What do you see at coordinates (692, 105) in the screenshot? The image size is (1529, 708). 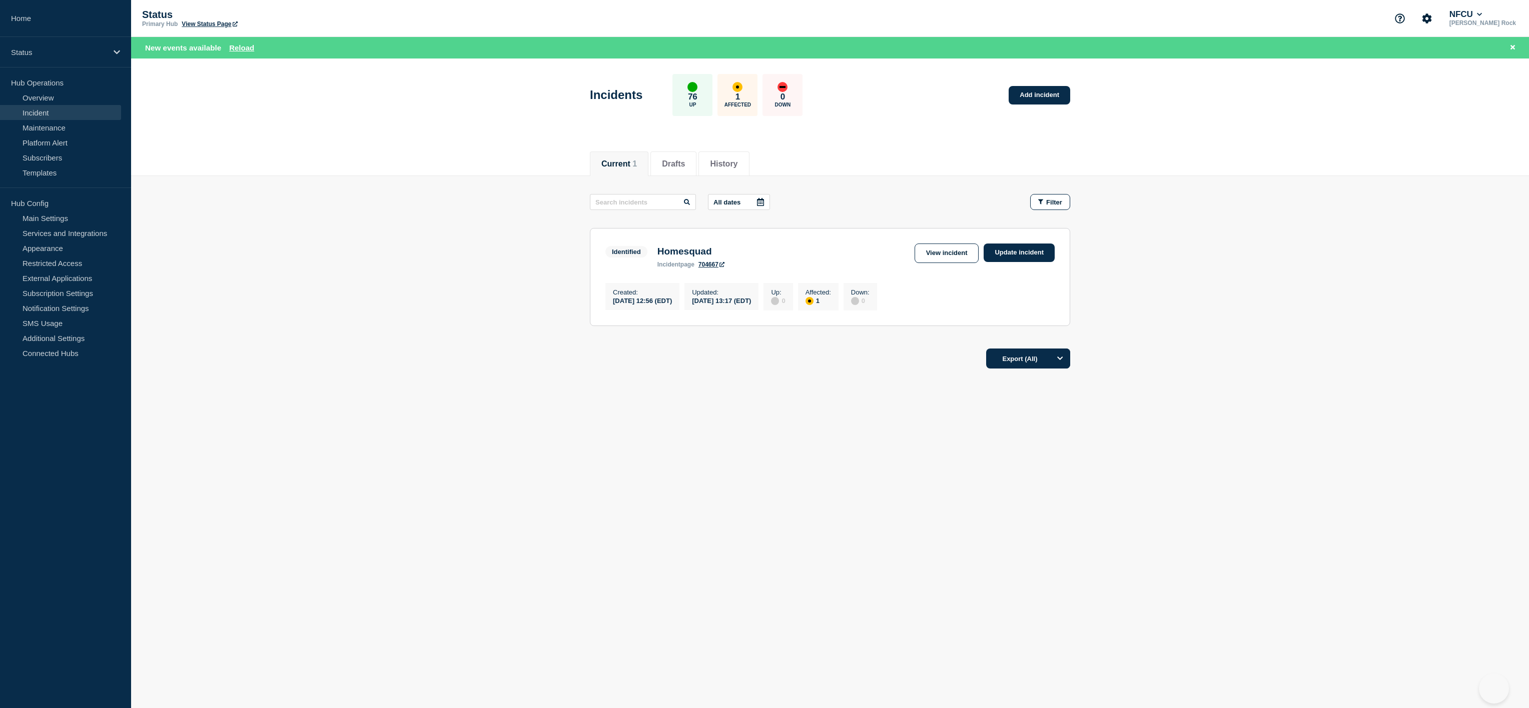 I see `p: Up` at bounding box center [692, 105].